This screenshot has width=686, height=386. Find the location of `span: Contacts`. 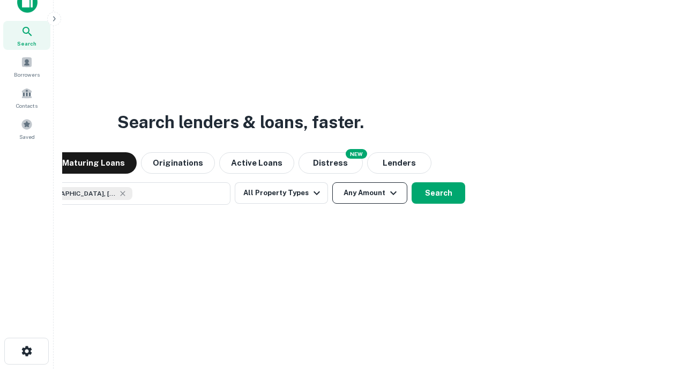

span: Contacts is located at coordinates (27, 106).